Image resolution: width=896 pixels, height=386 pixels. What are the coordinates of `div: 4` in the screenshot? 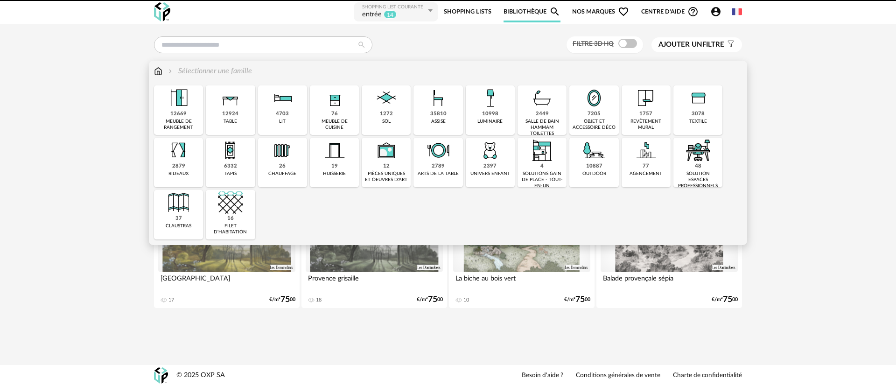 It's located at (542, 166).